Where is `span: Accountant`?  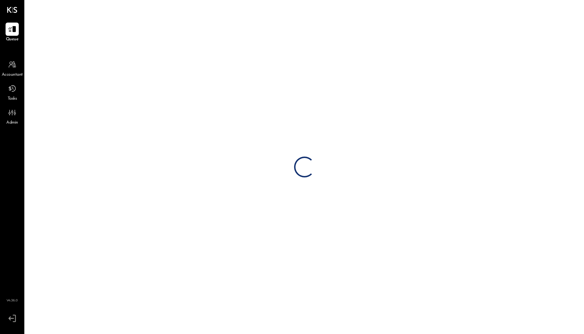 span: Accountant is located at coordinates (12, 75).